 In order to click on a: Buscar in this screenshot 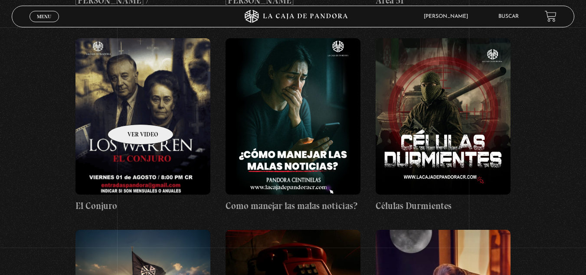, I will do `click(509, 16)`.